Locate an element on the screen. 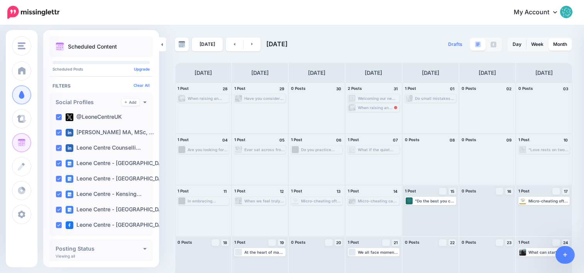  span: 20 is located at coordinates (338, 243).